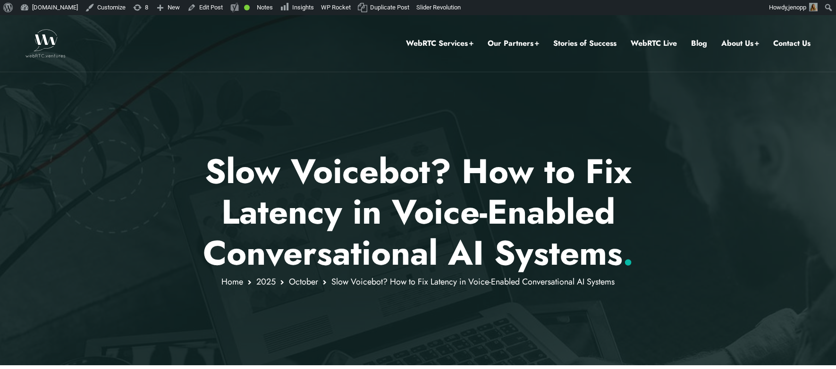  Describe the element at coordinates (438, 7) in the screenshot. I see `span: Slider Revolution` at that location.